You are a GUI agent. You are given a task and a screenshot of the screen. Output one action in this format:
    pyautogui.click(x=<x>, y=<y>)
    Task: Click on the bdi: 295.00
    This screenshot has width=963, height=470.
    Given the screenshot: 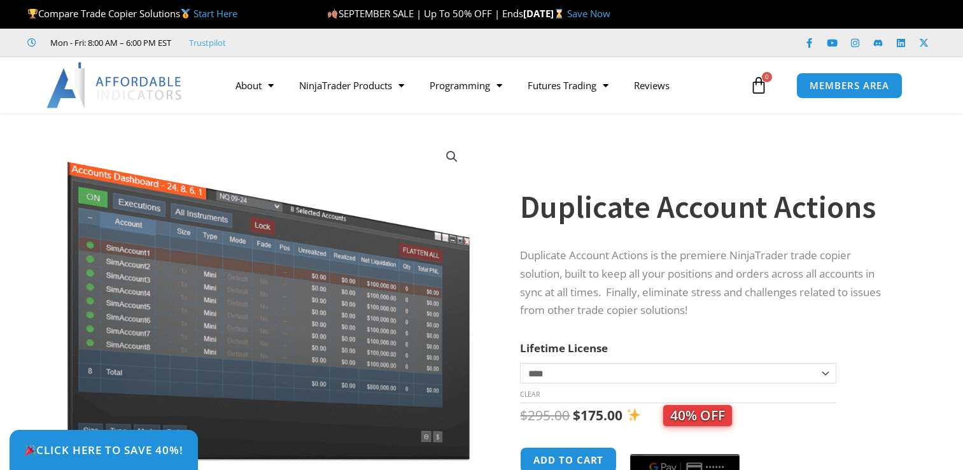 What is the action you would take?
    pyautogui.click(x=545, y=415)
    